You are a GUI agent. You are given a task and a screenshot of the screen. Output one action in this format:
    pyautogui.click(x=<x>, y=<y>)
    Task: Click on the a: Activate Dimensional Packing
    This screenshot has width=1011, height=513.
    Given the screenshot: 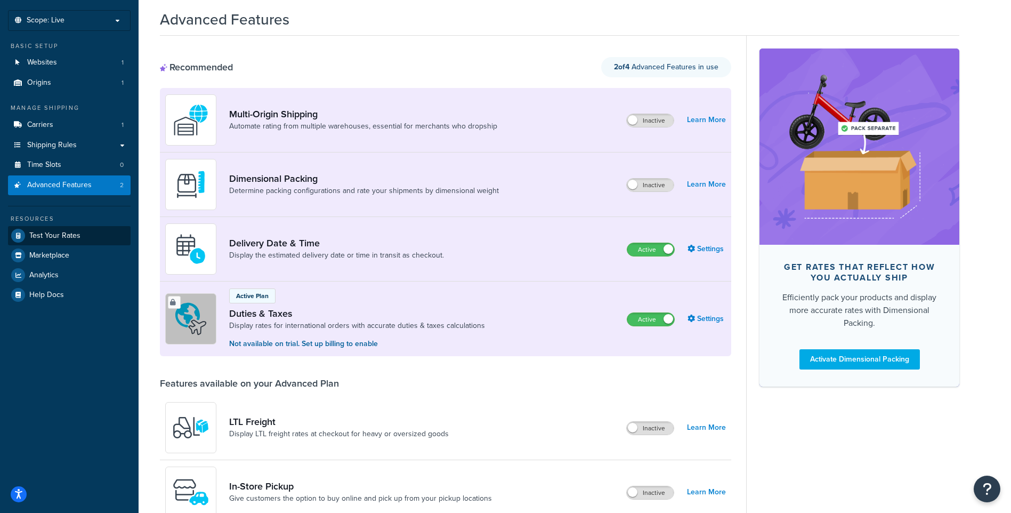 What is the action you would take?
    pyautogui.click(x=860, y=359)
    